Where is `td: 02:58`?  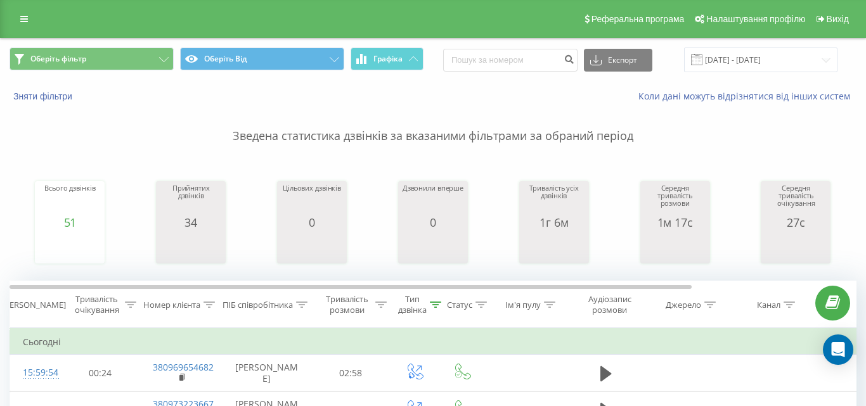 td: 02:58 is located at coordinates (350, 373).